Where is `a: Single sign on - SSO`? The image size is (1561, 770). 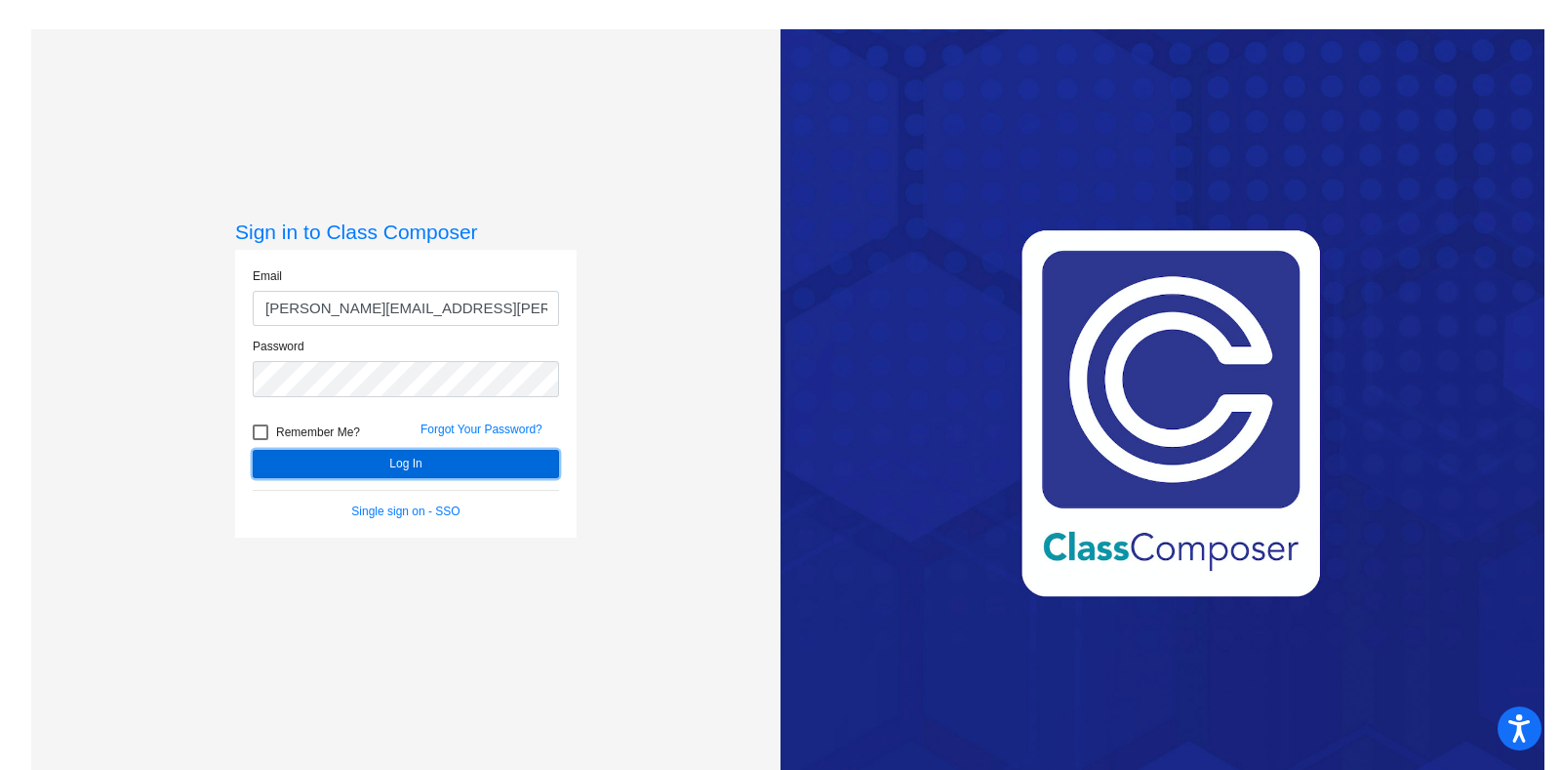 a: Single sign on - SSO is located at coordinates (405, 511).